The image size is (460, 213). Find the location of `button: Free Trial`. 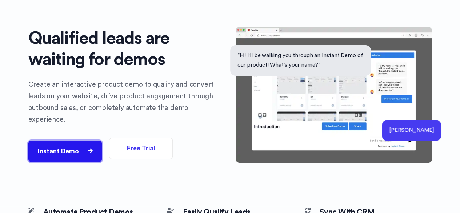

button: Free Trial is located at coordinates (141, 148).